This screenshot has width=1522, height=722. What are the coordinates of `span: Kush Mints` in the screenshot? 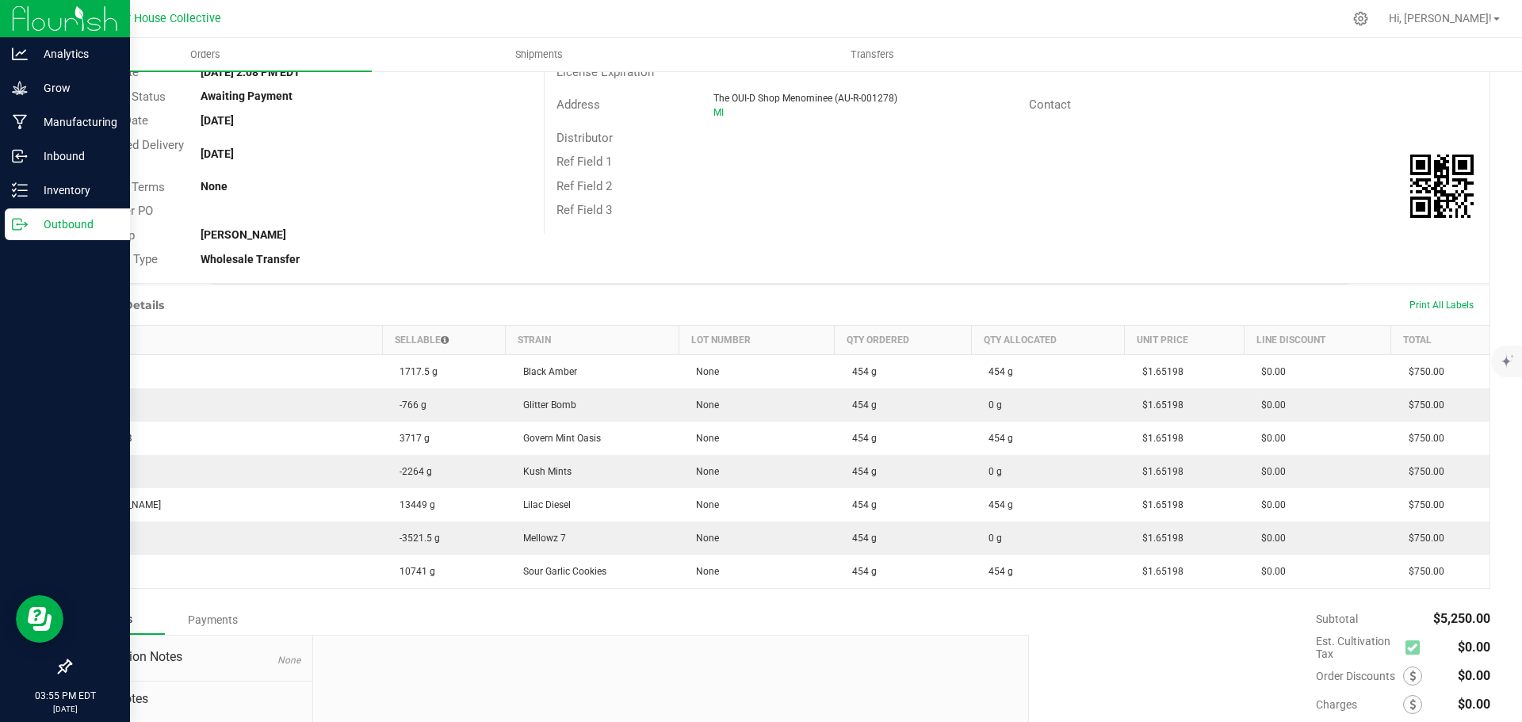 It's located at (543, 472).